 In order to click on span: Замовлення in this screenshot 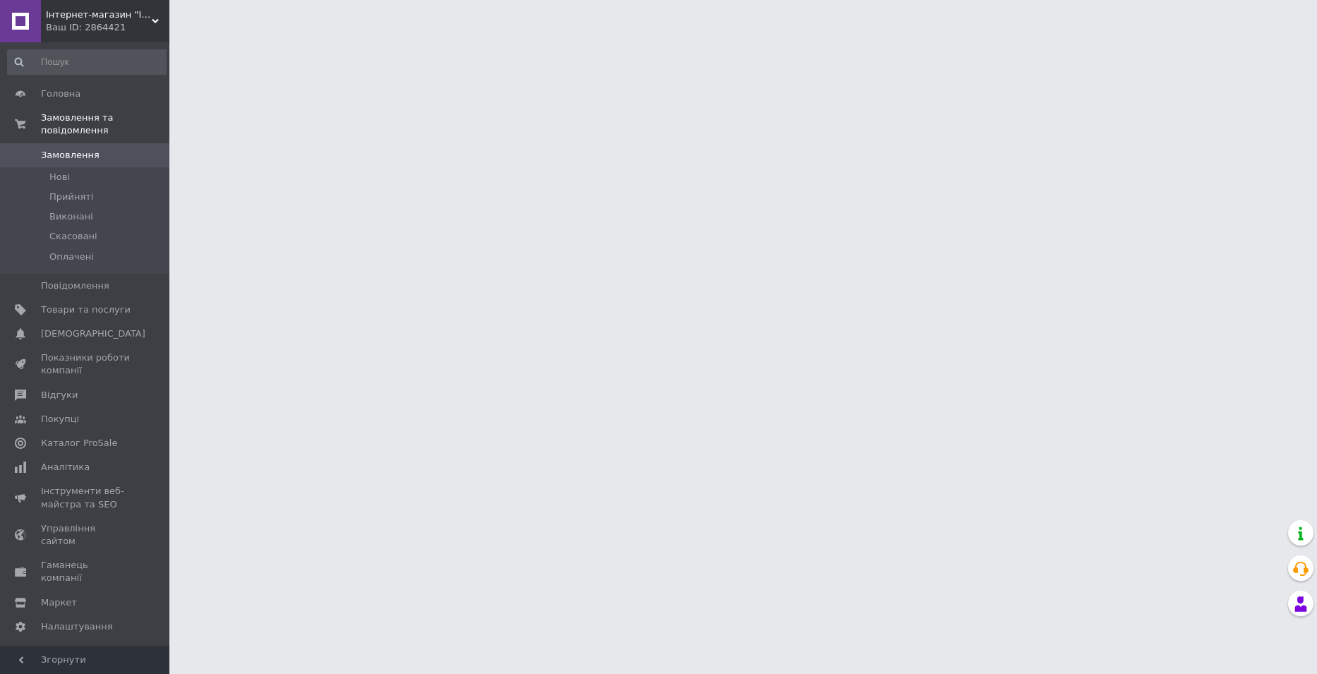, I will do `click(70, 155)`.